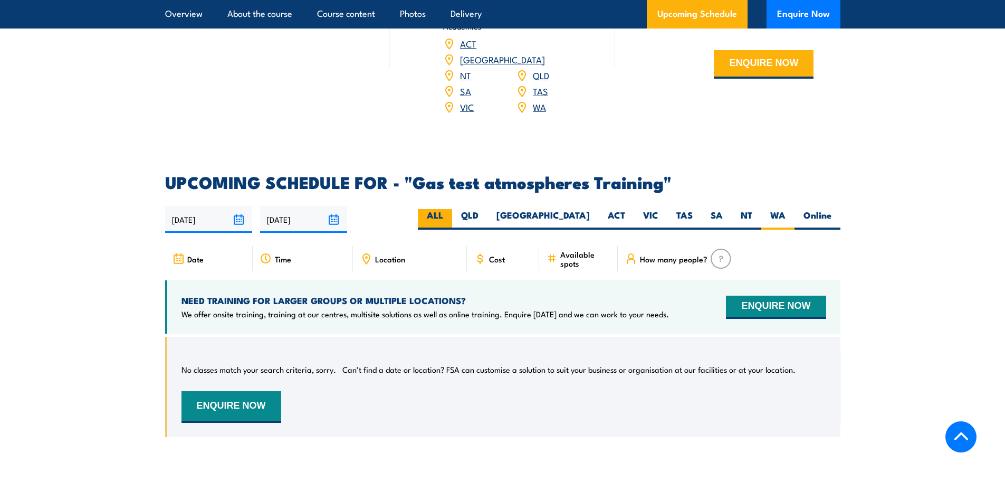 The width and height of the screenshot is (1005, 481). What do you see at coordinates (466, 75) in the screenshot?
I see `a: NT` at bounding box center [466, 75].